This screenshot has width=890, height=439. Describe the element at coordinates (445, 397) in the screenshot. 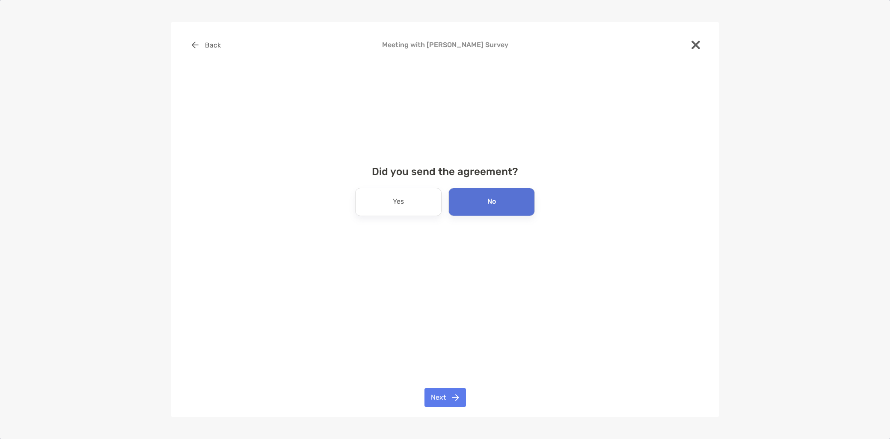

I see `button: Next` at that location.